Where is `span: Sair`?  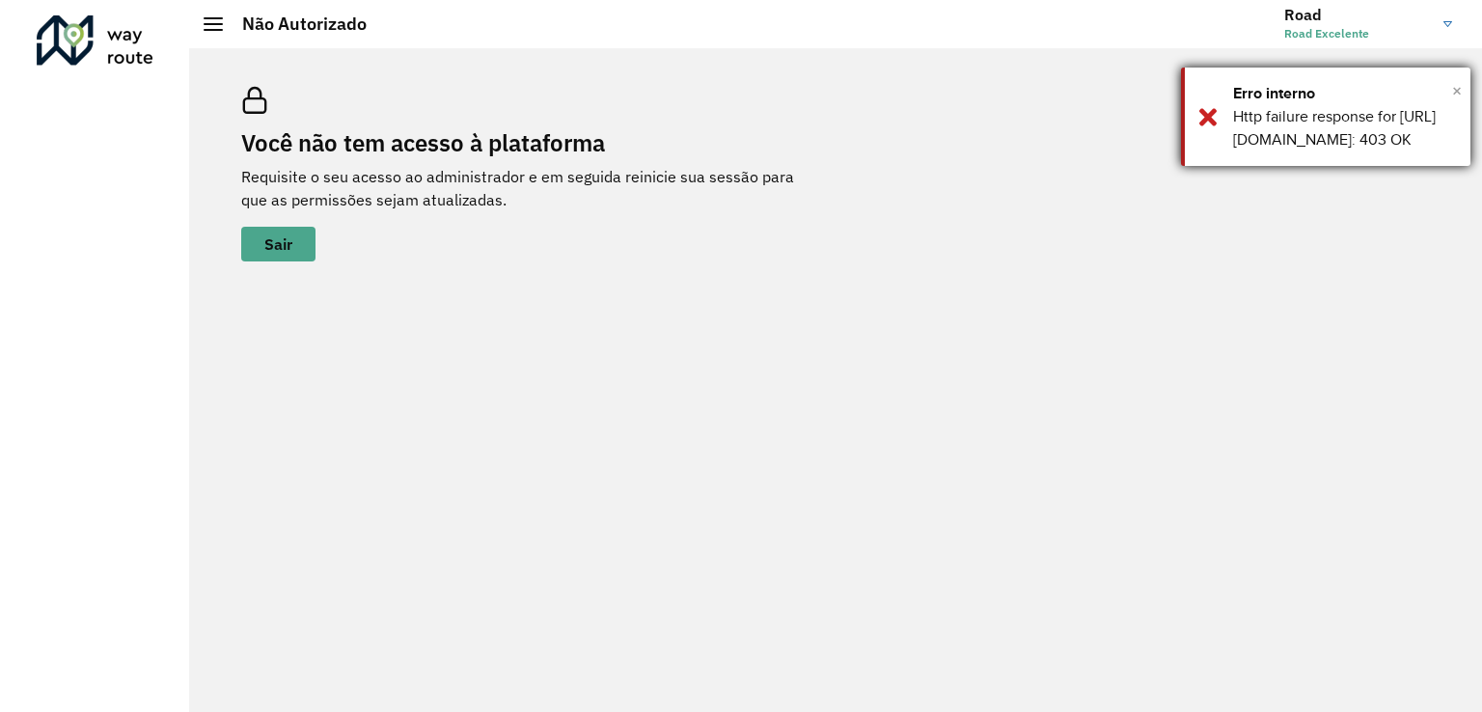
span: Sair is located at coordinates (278, 244).